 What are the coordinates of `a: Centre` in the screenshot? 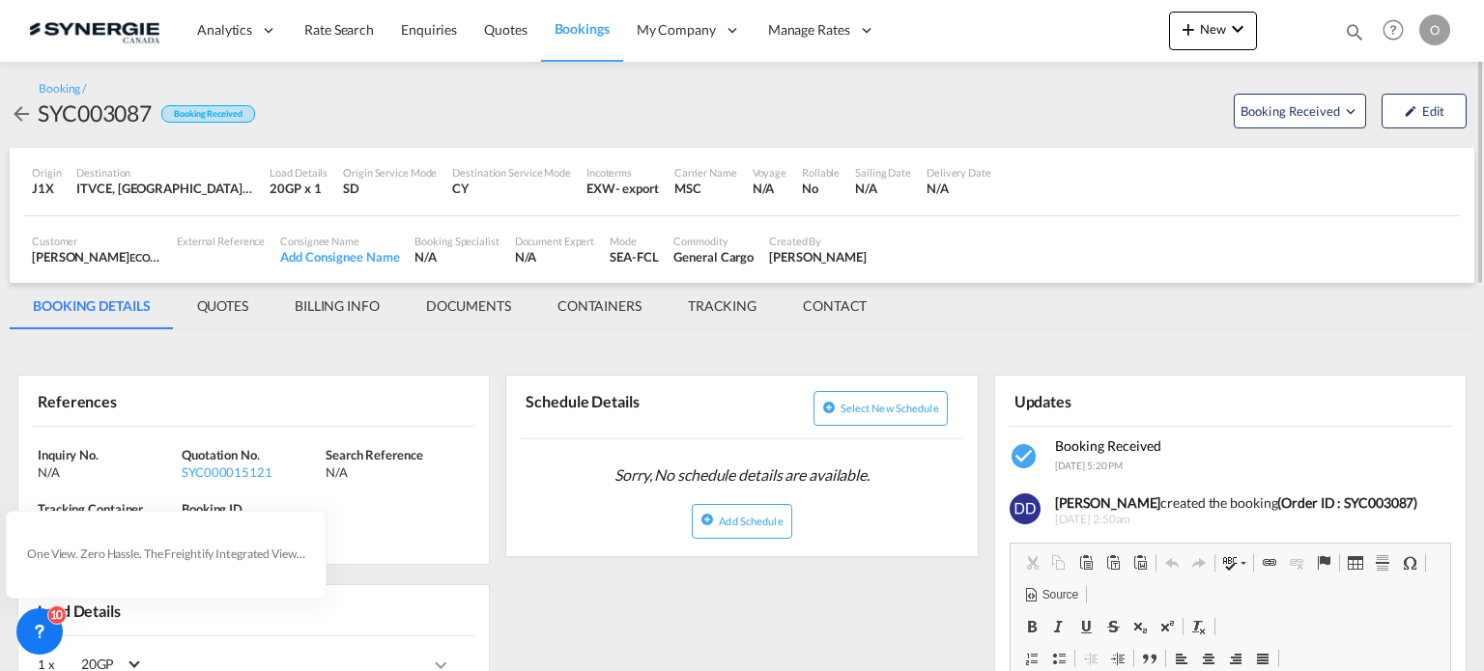 It's located at (1209, 659).